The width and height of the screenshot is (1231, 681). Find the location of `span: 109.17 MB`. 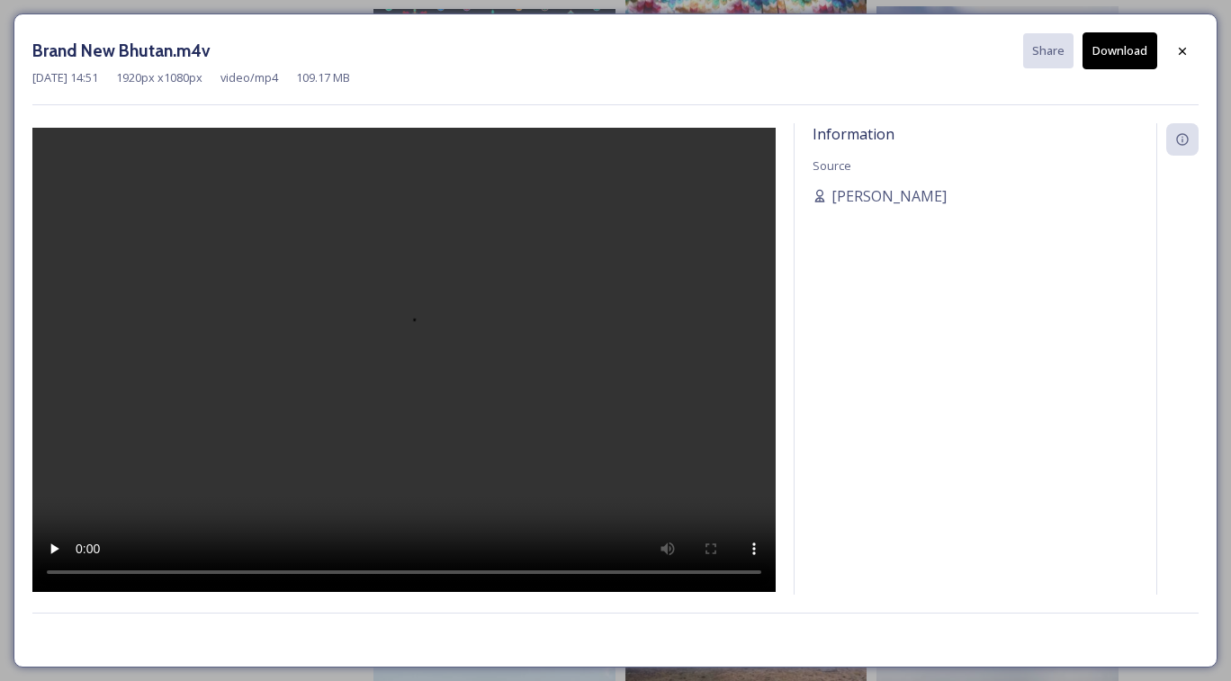

span: 109.17 MB is located at coordinates (323, 77).